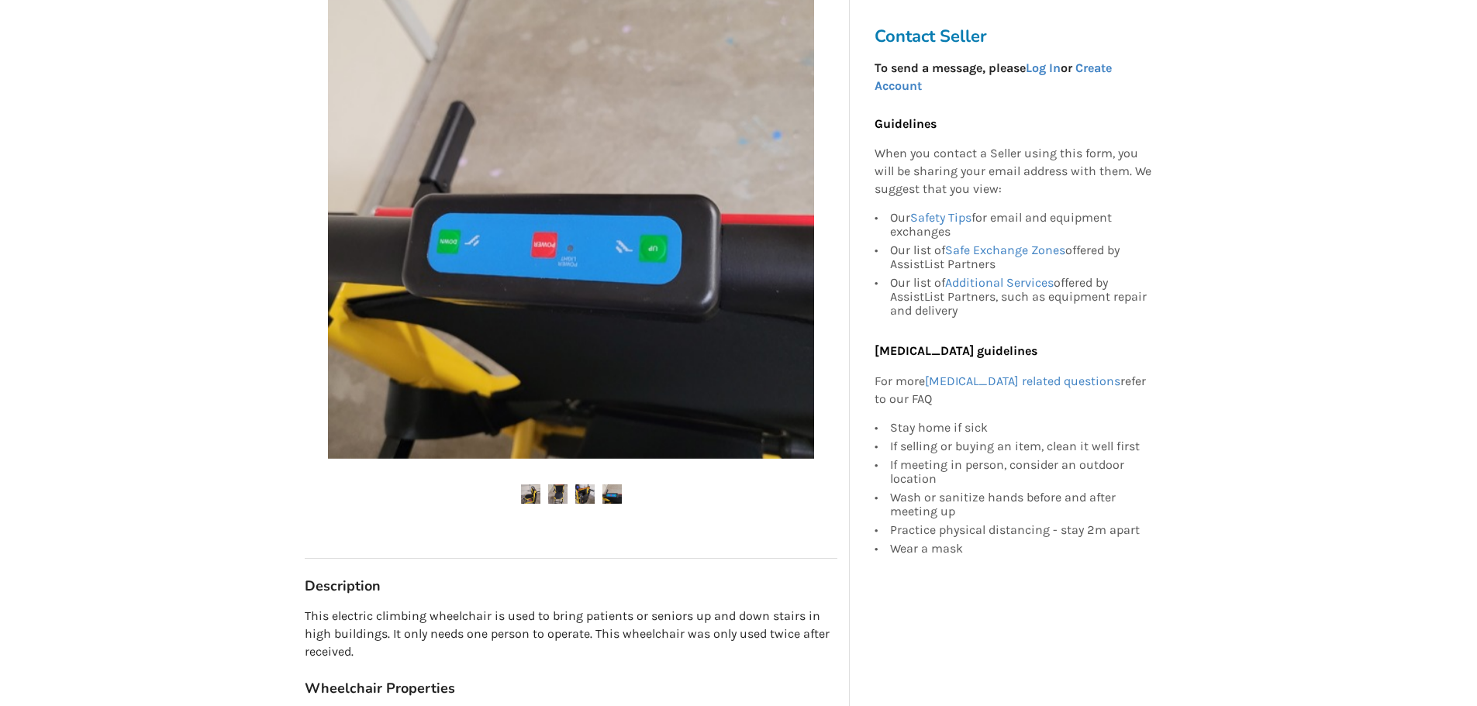  Describe the element at coordinates (1021, 429) in the screenshot. I see `div: Stay home if sick` at that location.